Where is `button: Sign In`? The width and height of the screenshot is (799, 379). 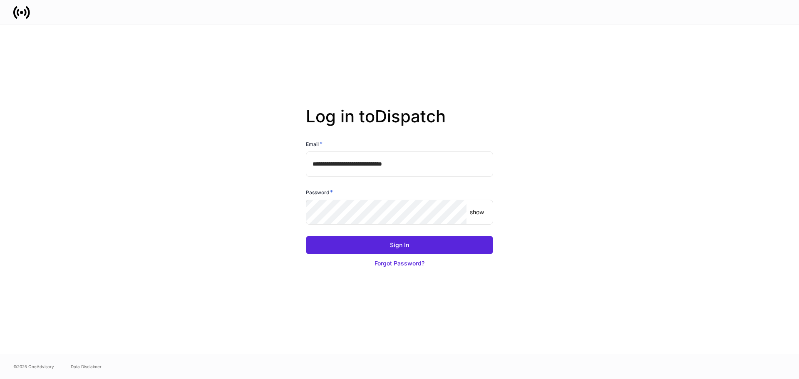 button: Sign In is located at coordinates (399, 245).